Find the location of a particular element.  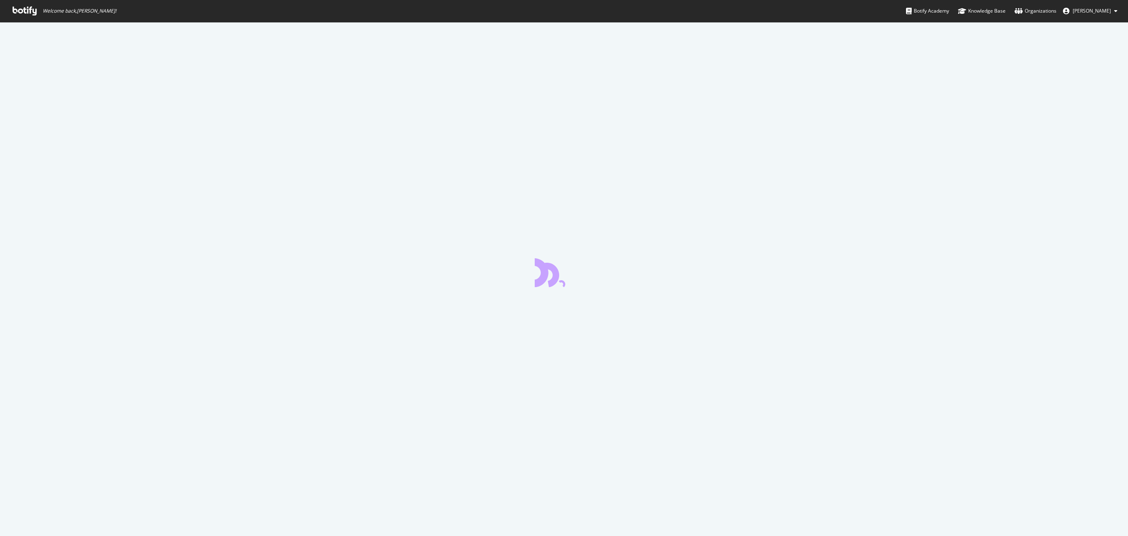

div: Botify Academy is located at coordinates (928, 11).